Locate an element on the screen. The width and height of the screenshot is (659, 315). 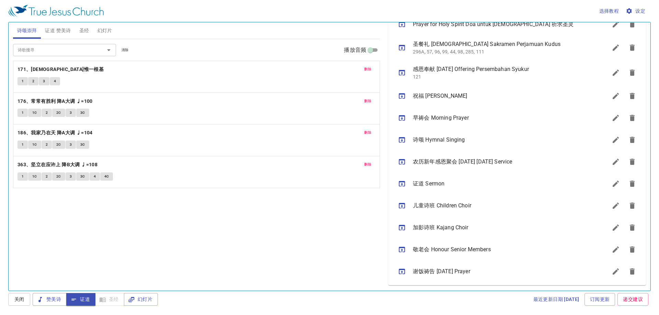
span: 递交建议 is located at coordinates (633, 300).